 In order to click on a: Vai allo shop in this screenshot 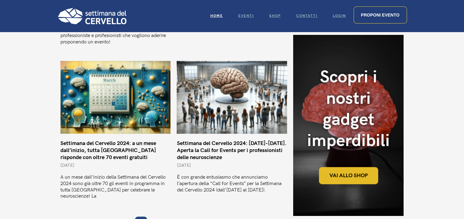, I will do `click(348, 176)`.